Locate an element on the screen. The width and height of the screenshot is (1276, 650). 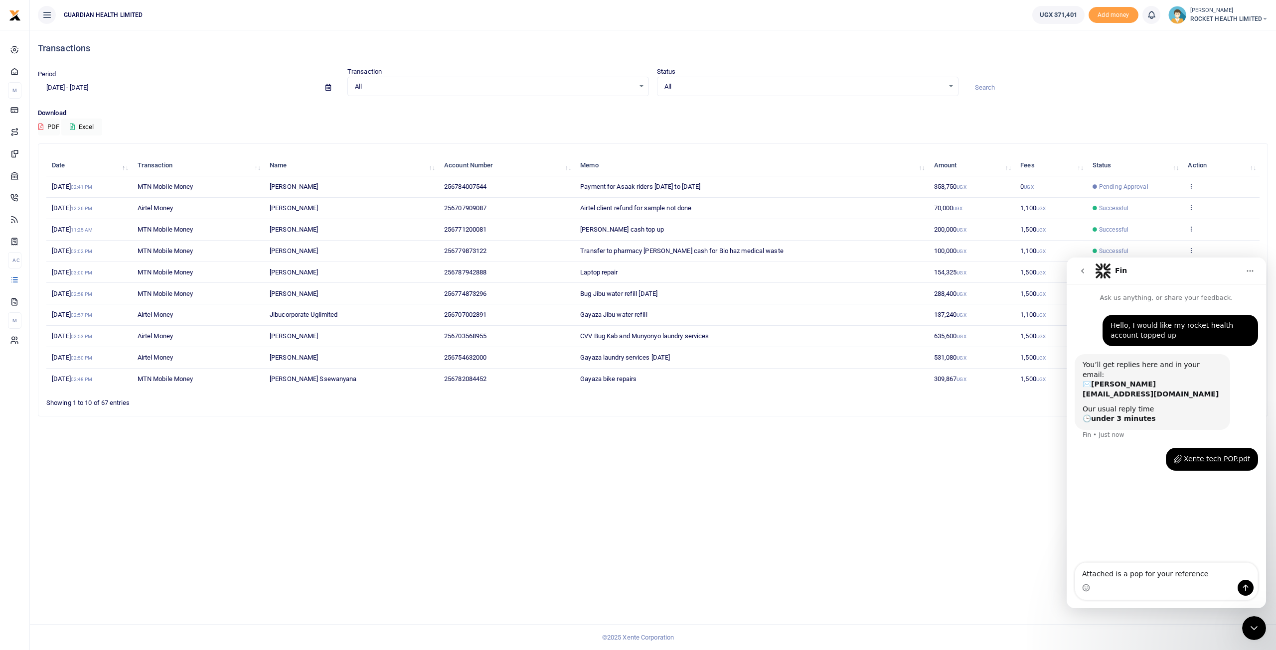
span: 531,080 is located at coordinates (950, 357).